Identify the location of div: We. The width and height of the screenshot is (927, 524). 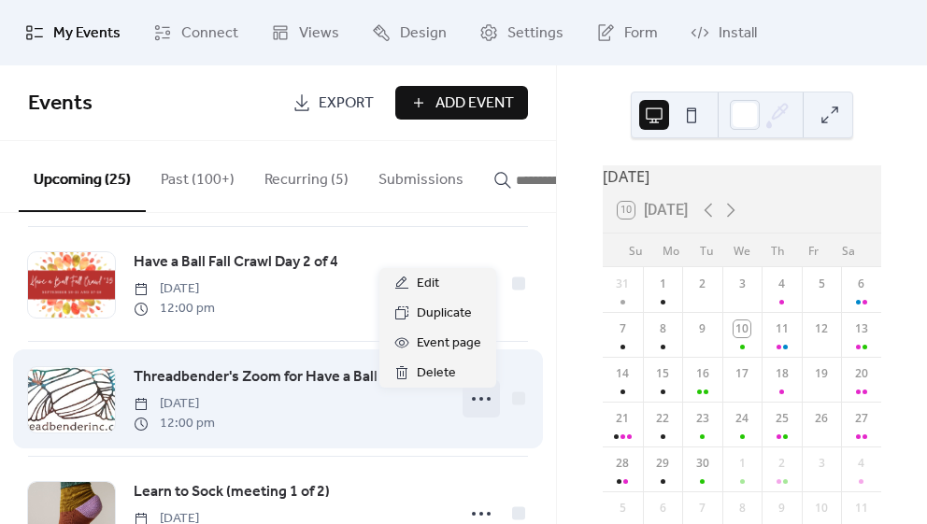
(742, 250).